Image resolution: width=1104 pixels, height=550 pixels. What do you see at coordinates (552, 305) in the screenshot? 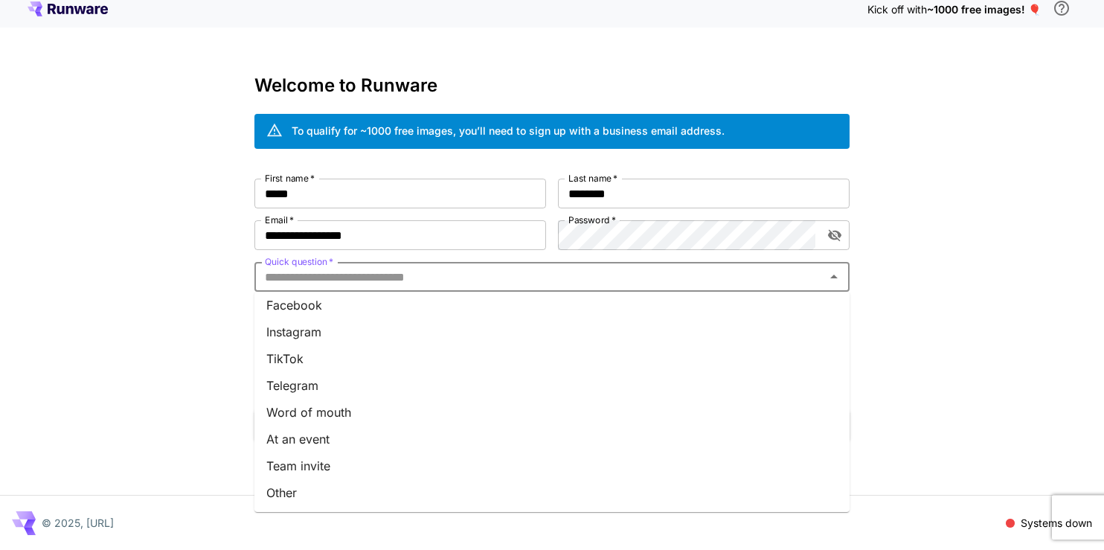
I see `li: Facebook` at bounding box center [552, 305].